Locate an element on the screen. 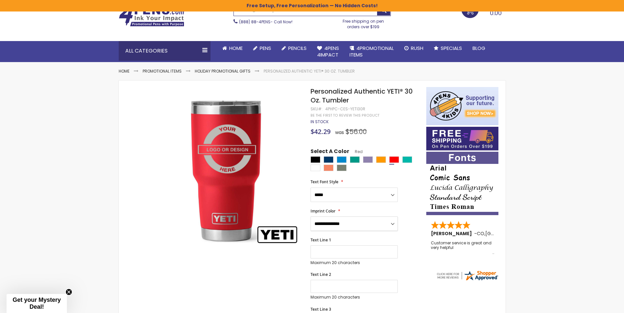 The image size is (624, 313). a: Rush is located at coordinates (414, 48).